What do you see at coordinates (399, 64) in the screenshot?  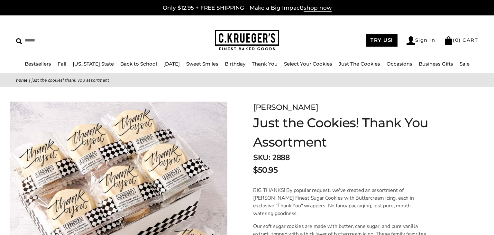 I see `a: Occasions` at bounding box center [399, 64].